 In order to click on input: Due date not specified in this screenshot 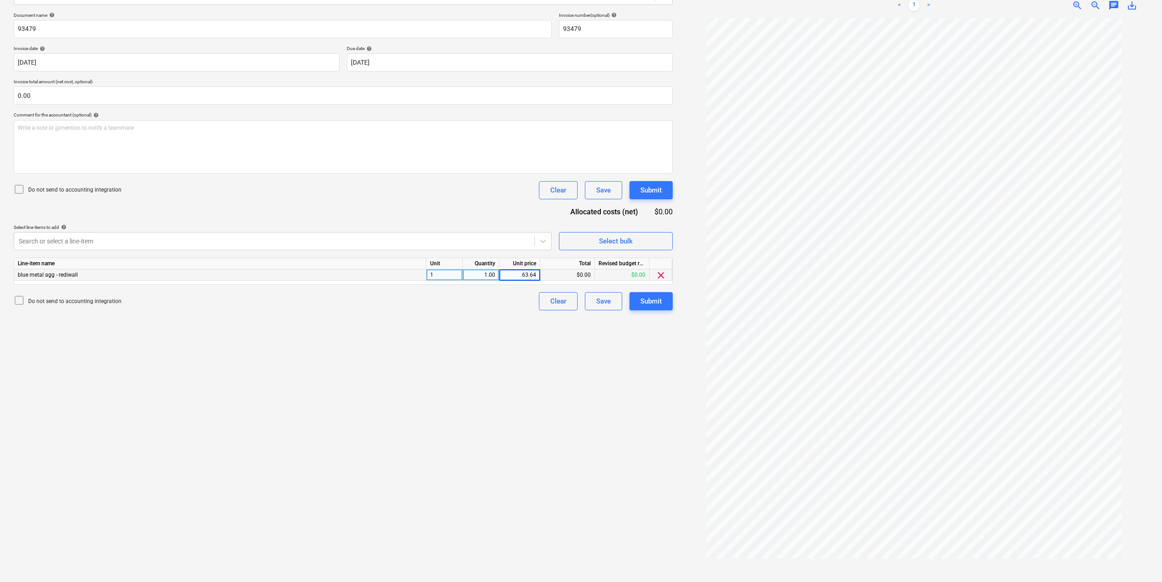, I will do `click(510, 62)`.